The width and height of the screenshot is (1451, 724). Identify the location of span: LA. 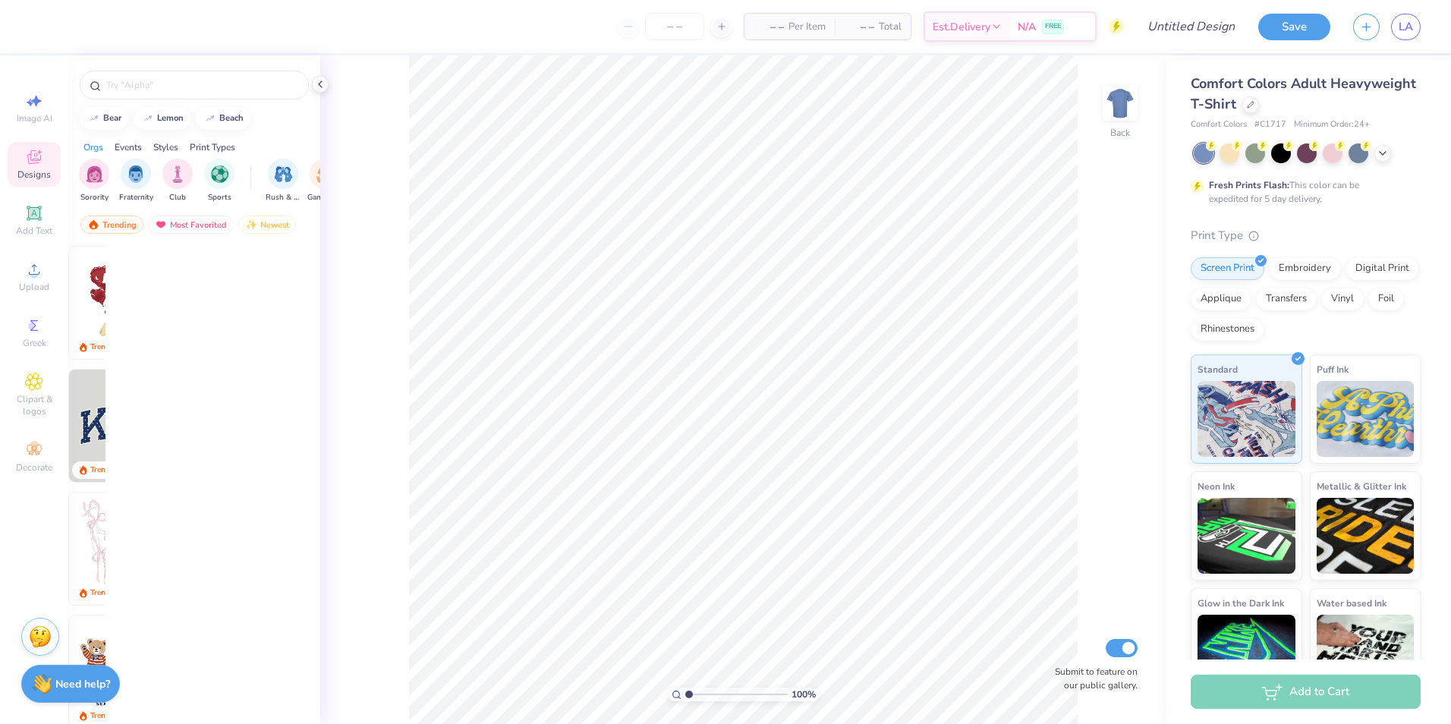
(1405, 27).